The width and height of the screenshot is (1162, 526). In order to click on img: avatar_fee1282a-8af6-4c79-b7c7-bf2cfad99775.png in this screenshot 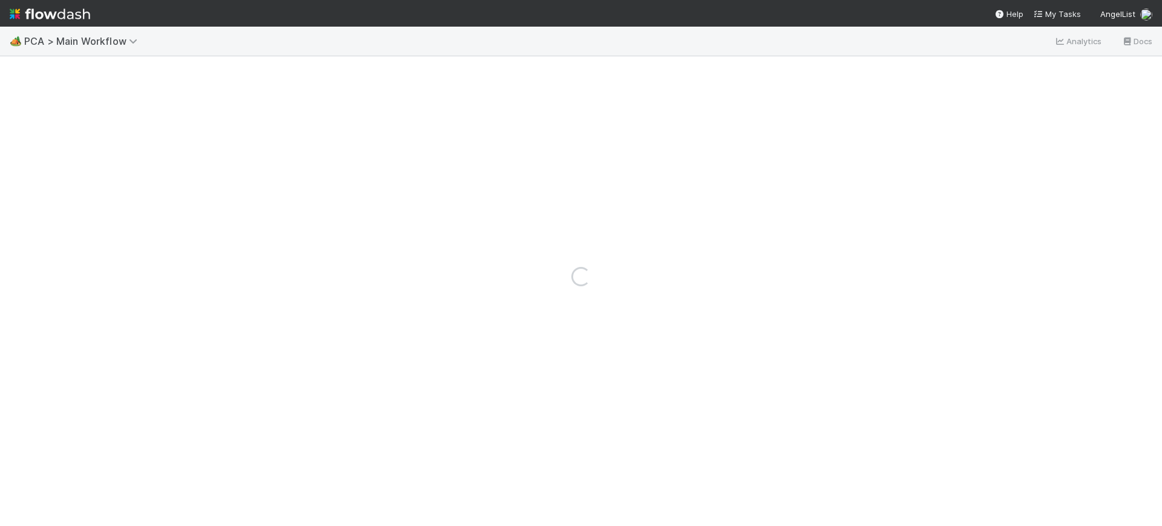, I will do `click(1147, 15)`.